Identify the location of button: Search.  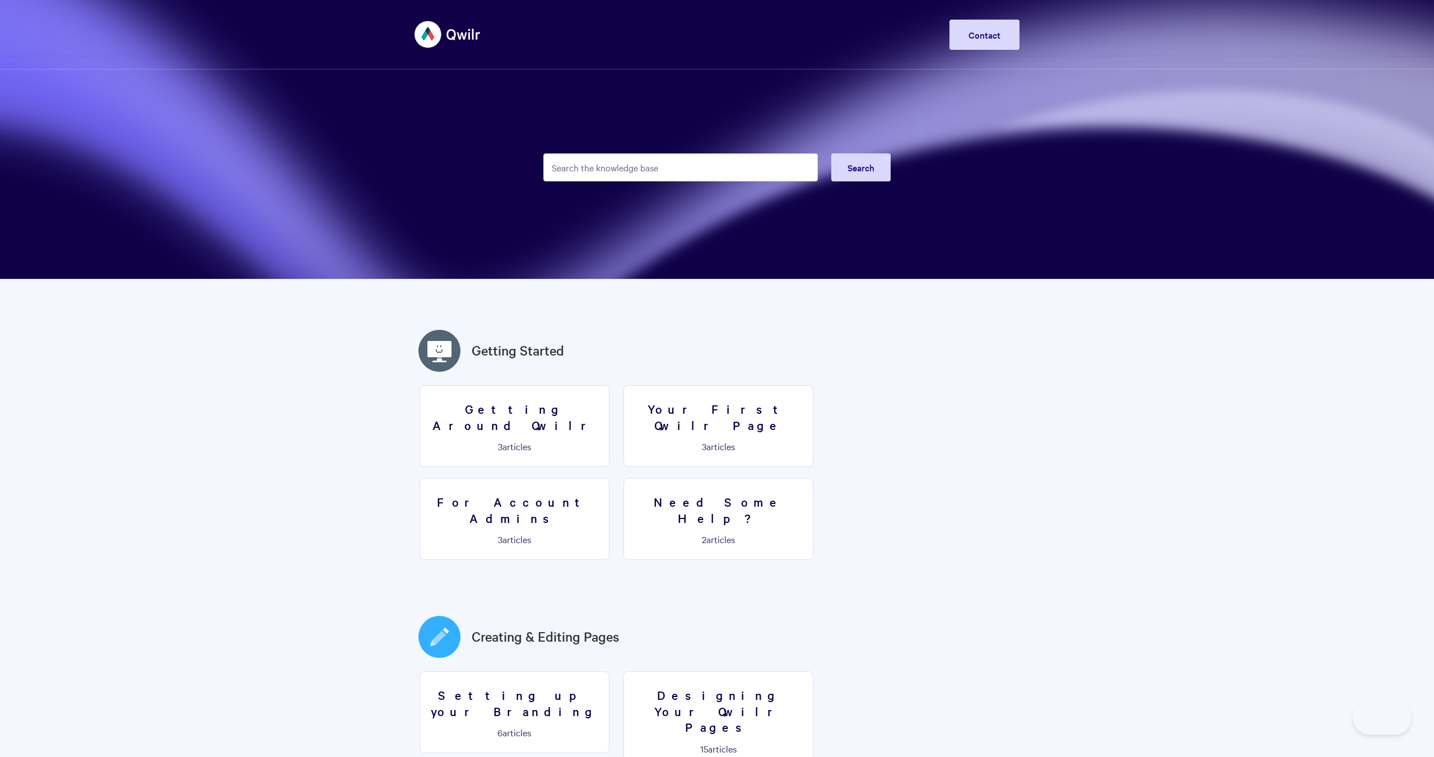
(861, 167).